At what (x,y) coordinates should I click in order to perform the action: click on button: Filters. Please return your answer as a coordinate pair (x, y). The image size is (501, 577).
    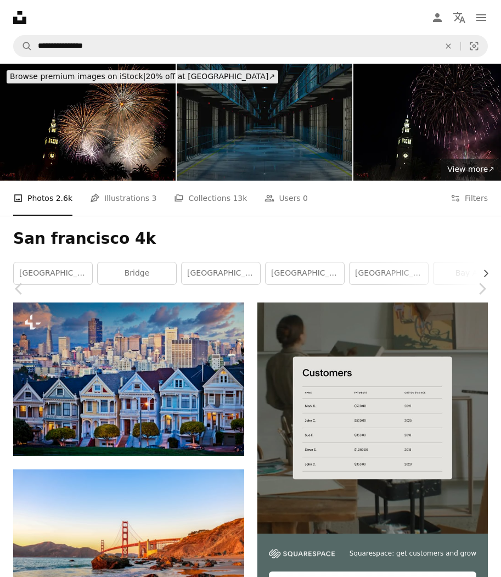
    Looking at the image, I should click on (469, 198).